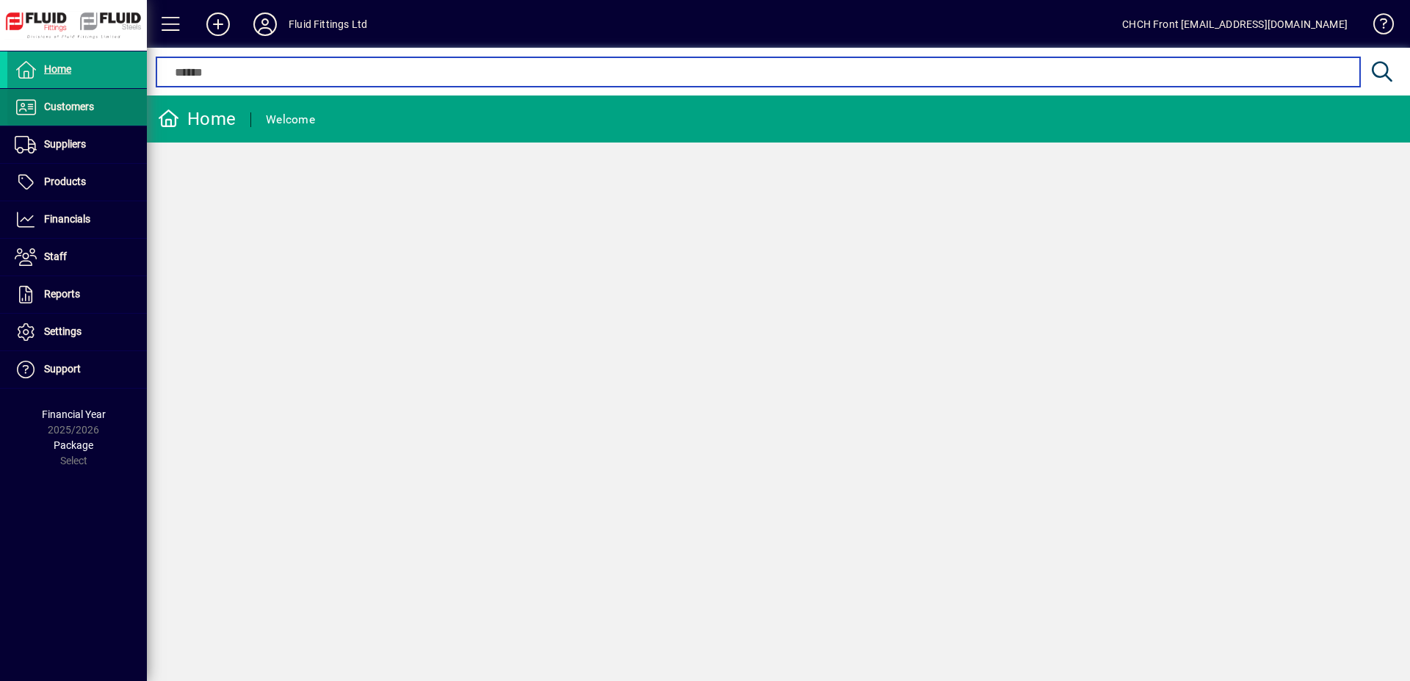  I want to click on button: Profile, so click(265, 24).